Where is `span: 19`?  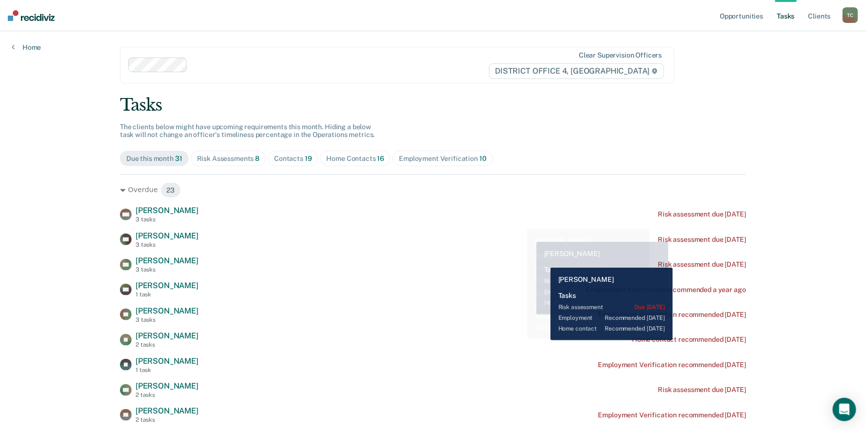
span: 19 is located at coordinates (308, 159).